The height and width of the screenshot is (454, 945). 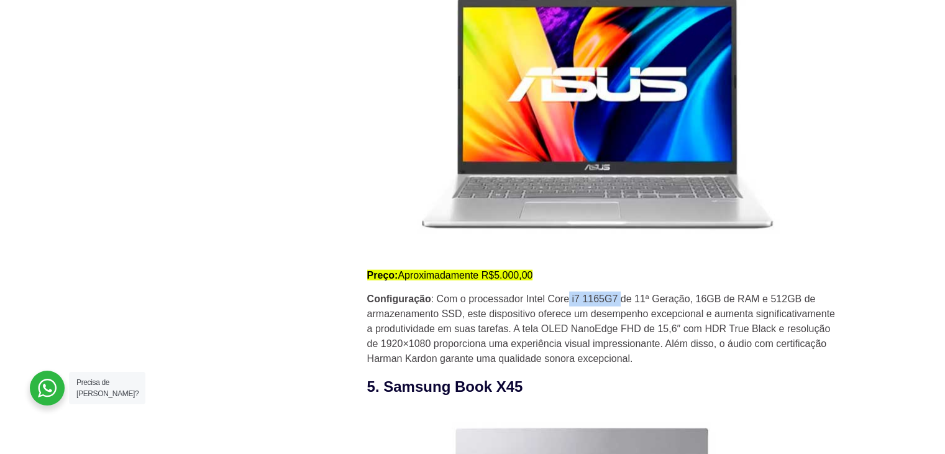 What do you see at coordinates (603, 329) in the screenshot?
I see `p: : Com o processador Intel Core i7 1165G7 de 11ª Geração, 16GB de RAM e 512GB de armazenamento SSD...` at bounding box center [603, 329].